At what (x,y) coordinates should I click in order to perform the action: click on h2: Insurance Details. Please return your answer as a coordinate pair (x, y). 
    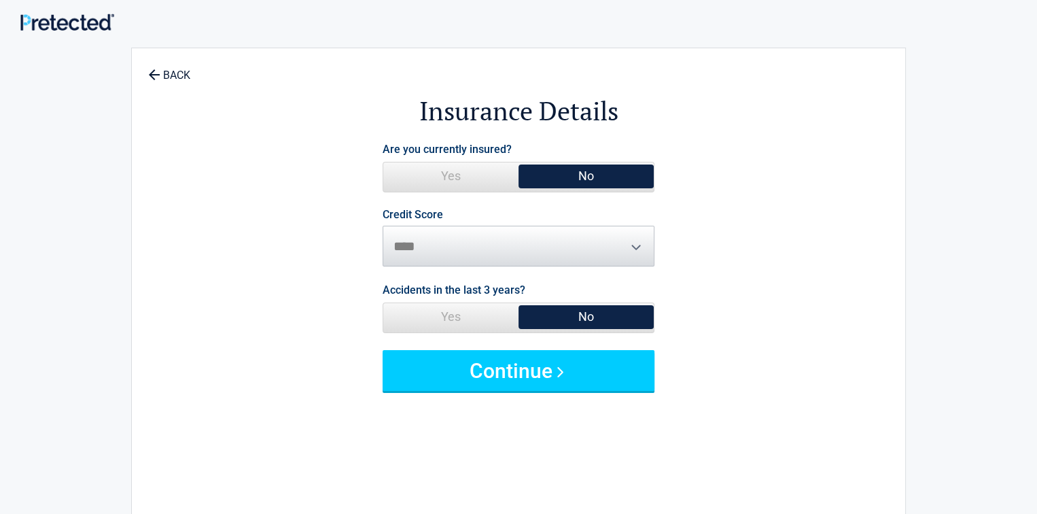
    Looking at the image, I should click on (519, 111).